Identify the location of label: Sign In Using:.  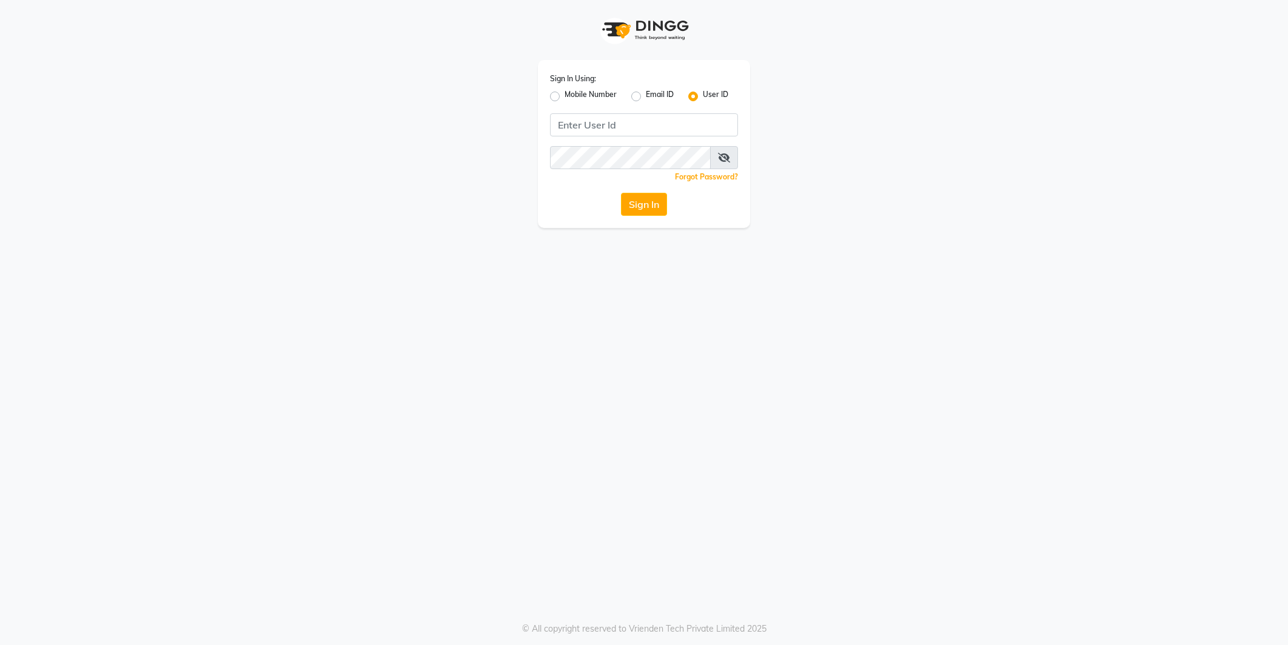
(573, 79).